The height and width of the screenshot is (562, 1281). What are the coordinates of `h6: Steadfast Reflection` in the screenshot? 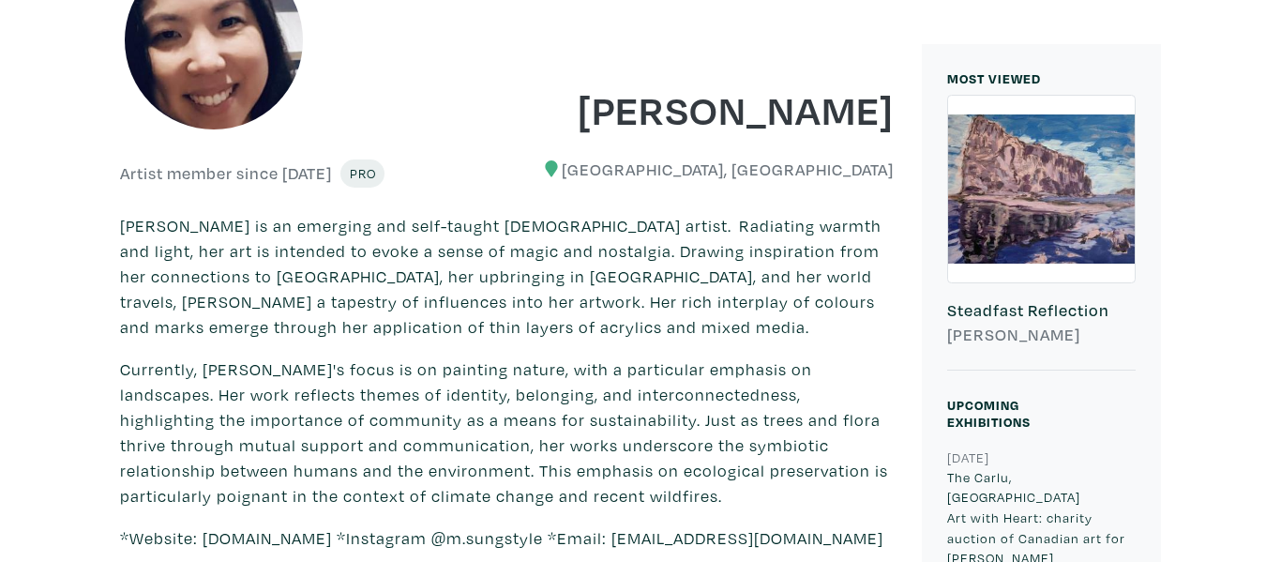 It's located at (1041, 310).